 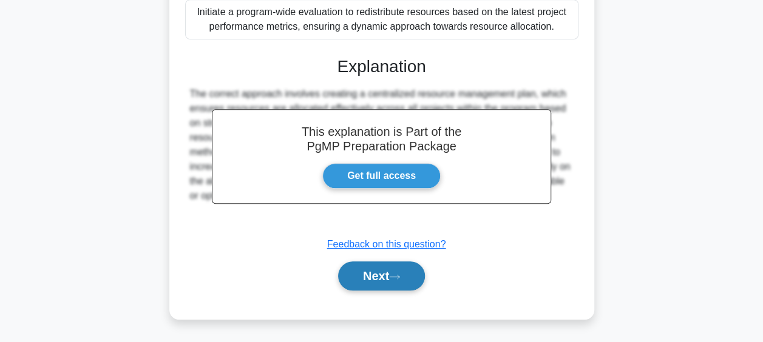 I want to click on a: Get full access, so click(x=381, y=176).